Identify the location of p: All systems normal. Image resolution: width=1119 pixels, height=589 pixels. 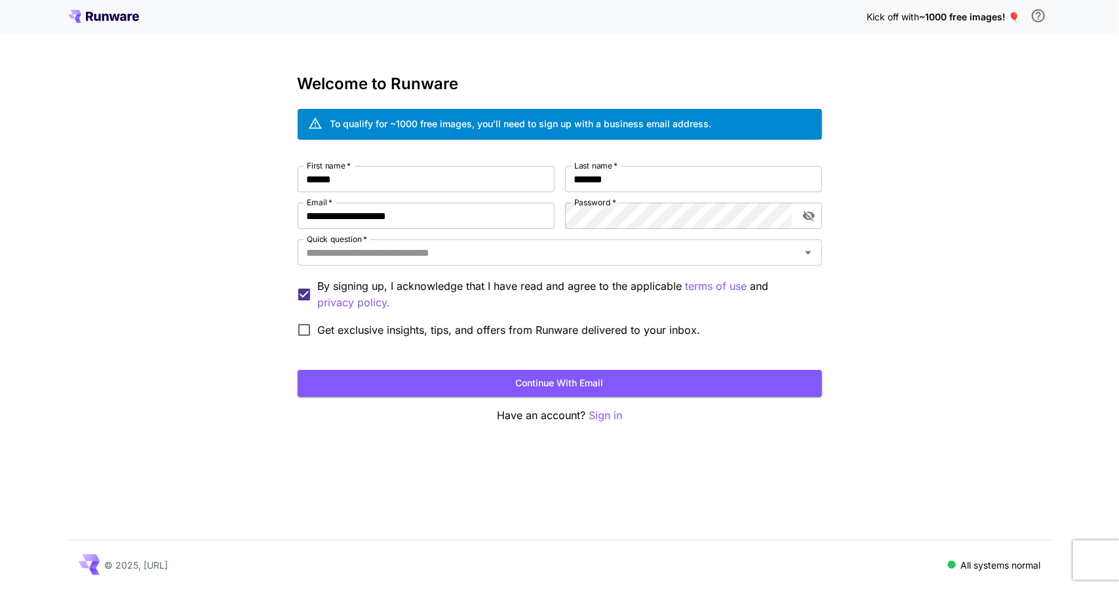
(1001, 564).